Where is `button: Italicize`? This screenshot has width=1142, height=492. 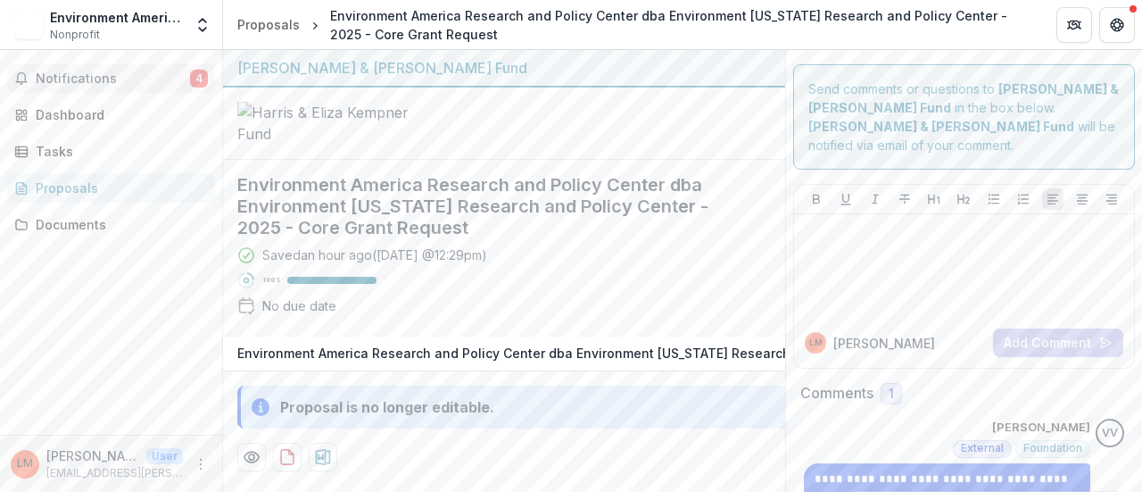
button: Italicize is located at coordinates (875, 199).